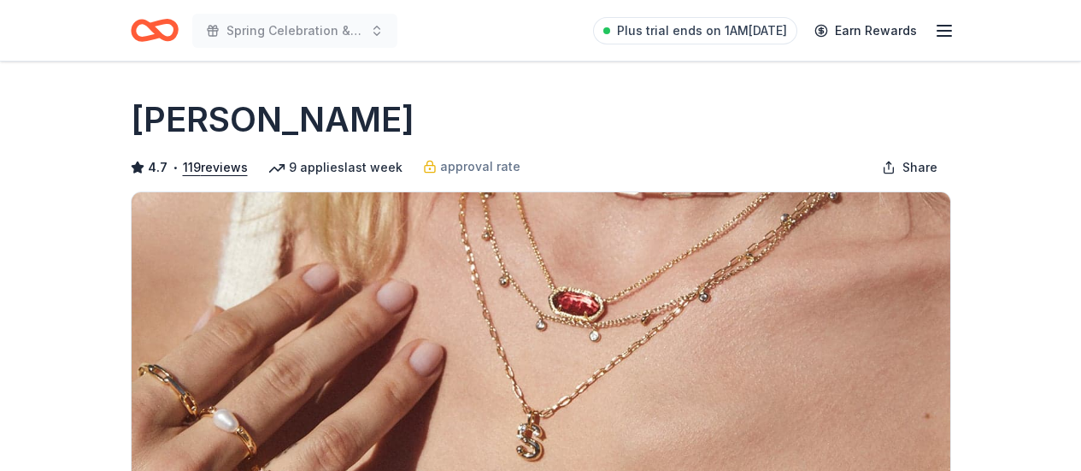 The image size is (1081, 471). I want to click on button: Spring Celebration & Auction, so click(295, 31).